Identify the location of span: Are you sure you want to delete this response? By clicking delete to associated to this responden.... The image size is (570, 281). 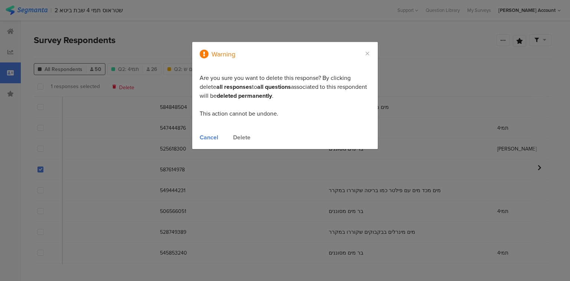
(283, 95).